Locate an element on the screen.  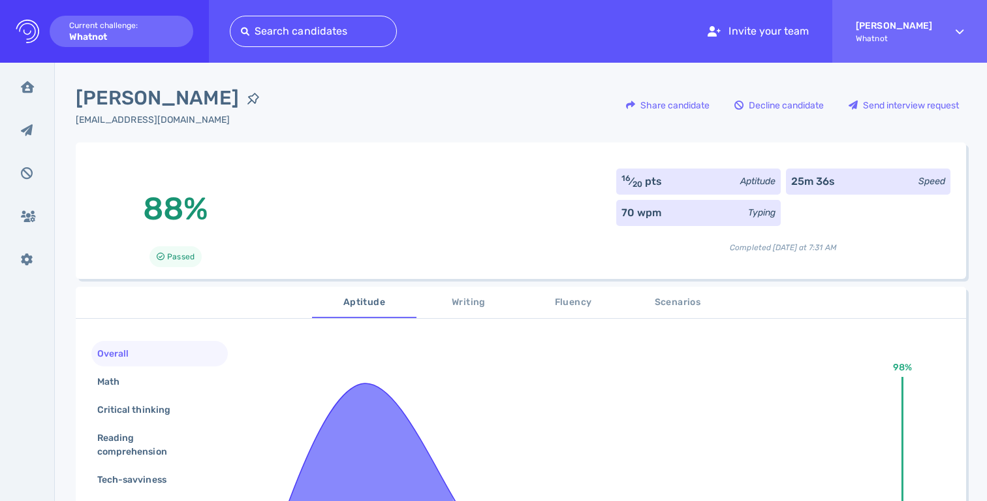
div: ⁄ pts is located at coordinates (642, 181).